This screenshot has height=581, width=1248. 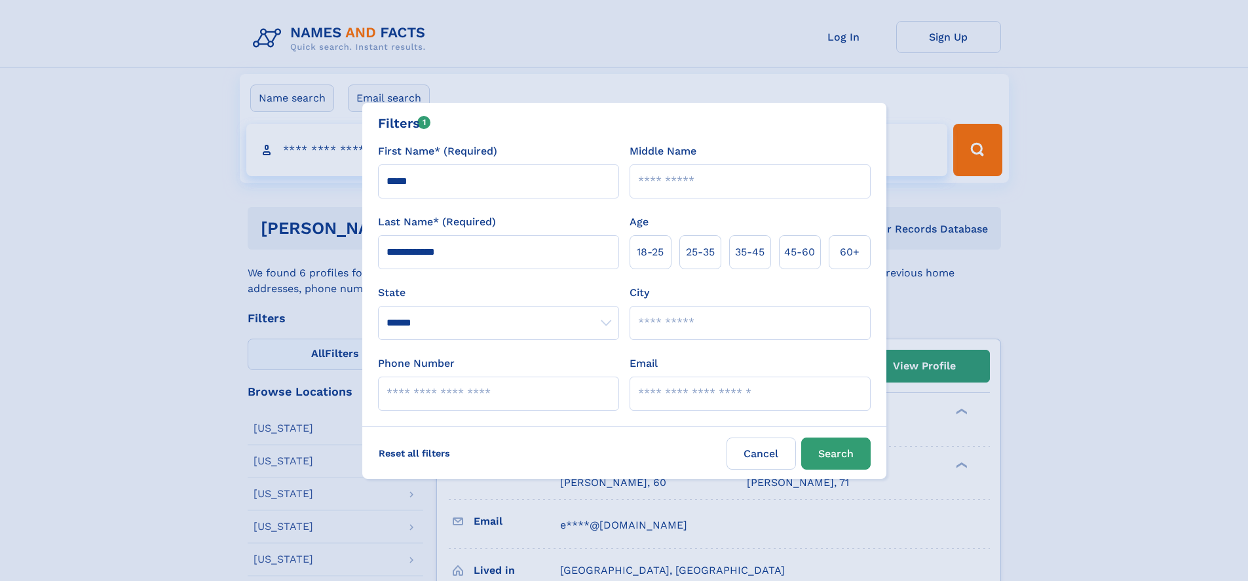 What do you see at coordinates (749, 252) in the screenshot?
I see `span: 35‑45` at bounding box center [749, 252].